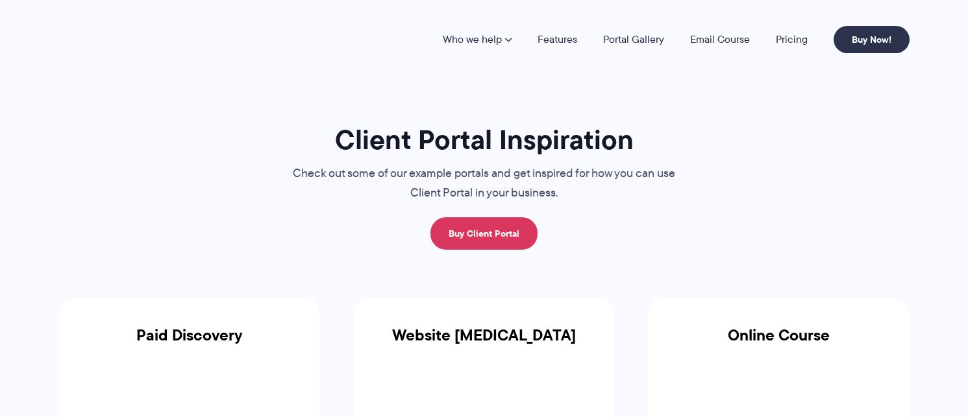 The width and height of the screenshot is (968, 417). Describe the element at coordinates (557, 40) in the screenshot. I see `a: Features` at that location.